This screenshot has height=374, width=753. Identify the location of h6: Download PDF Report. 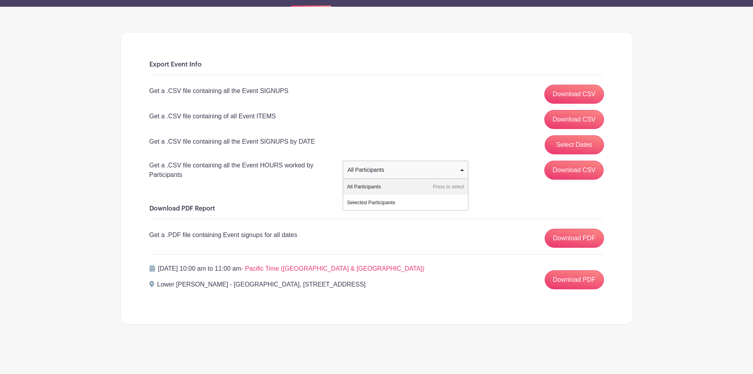
(377, 208).